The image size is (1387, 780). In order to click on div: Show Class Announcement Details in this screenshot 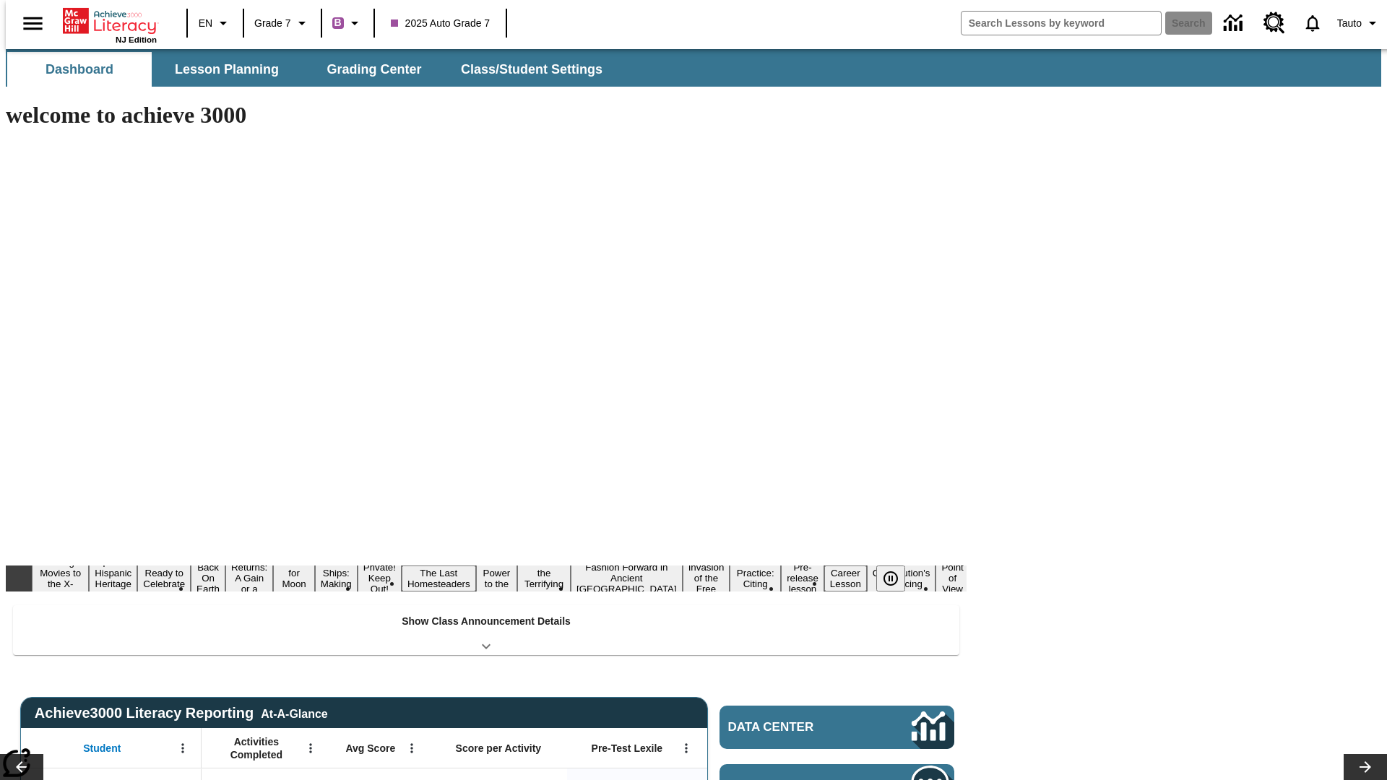, I will do `click(486, 630)`.